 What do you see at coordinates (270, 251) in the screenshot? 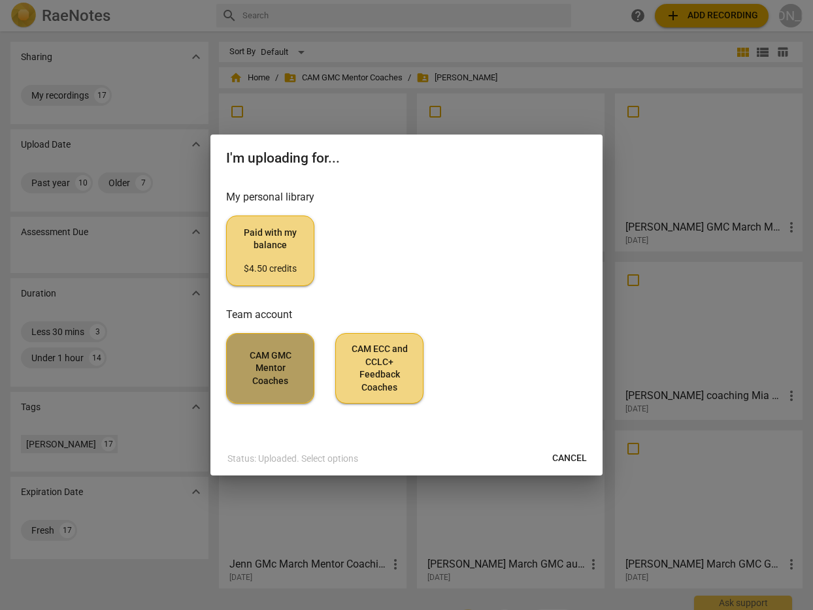
I see `button: Paid with my balance$4.50 credits` at bounding box center [270, 251].